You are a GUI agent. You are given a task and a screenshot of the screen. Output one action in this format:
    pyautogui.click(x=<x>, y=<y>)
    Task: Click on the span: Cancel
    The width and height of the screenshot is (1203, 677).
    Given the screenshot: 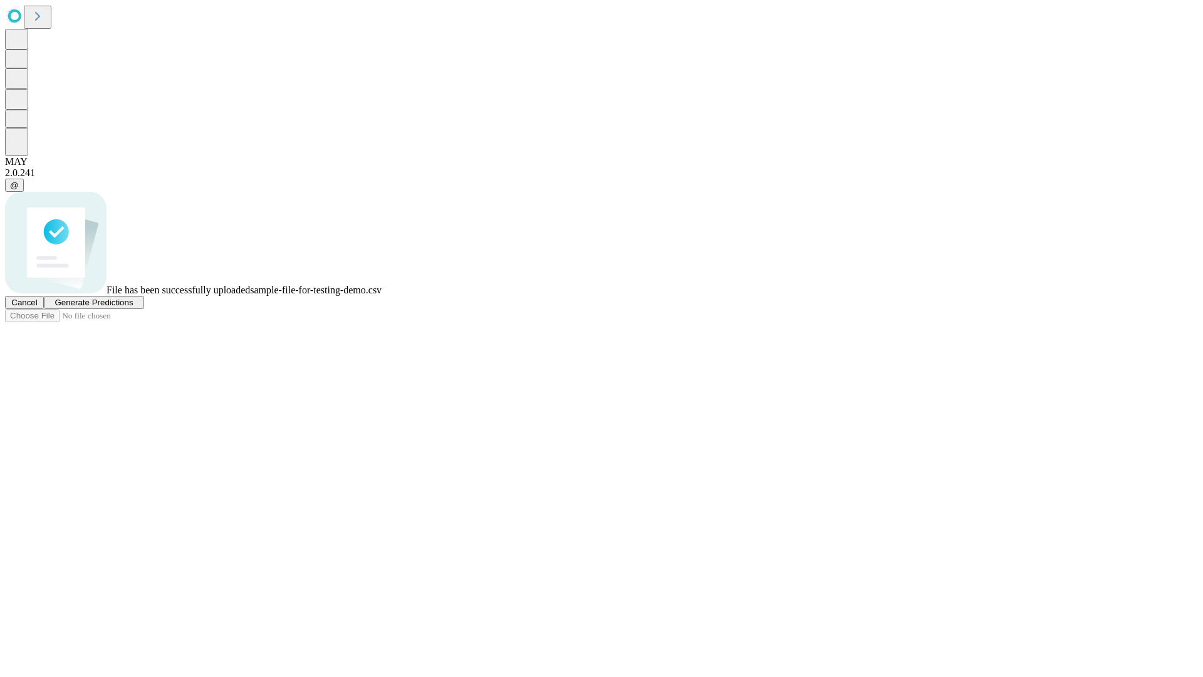 What is the action you would take?
    pyautogui.click(x=24, y=302)
    